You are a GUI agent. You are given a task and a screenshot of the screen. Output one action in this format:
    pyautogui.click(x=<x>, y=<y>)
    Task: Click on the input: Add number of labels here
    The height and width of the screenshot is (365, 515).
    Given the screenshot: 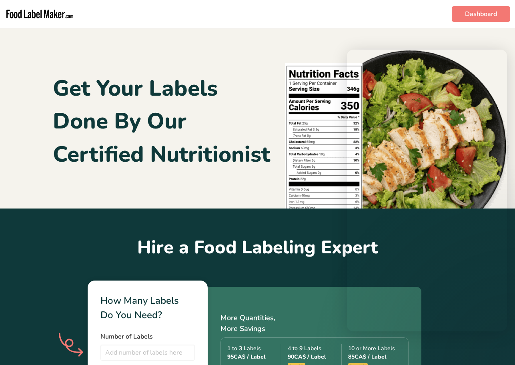 What is the action you would take?
    pyautogui.click(x=148, y=353)
    